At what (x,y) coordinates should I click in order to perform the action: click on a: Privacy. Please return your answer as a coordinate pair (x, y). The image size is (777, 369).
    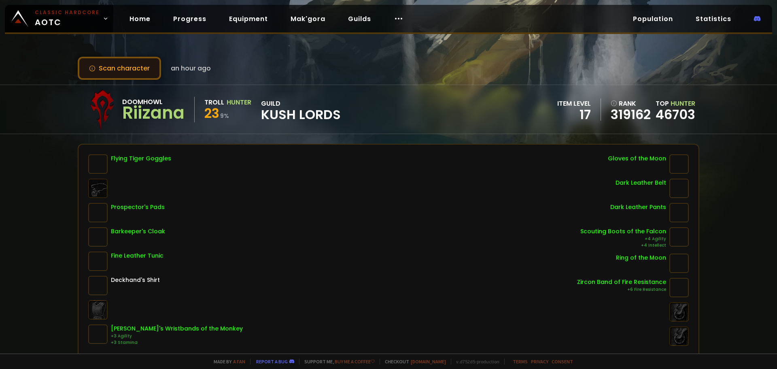
    Looking at the image, I should click on (539, 361).